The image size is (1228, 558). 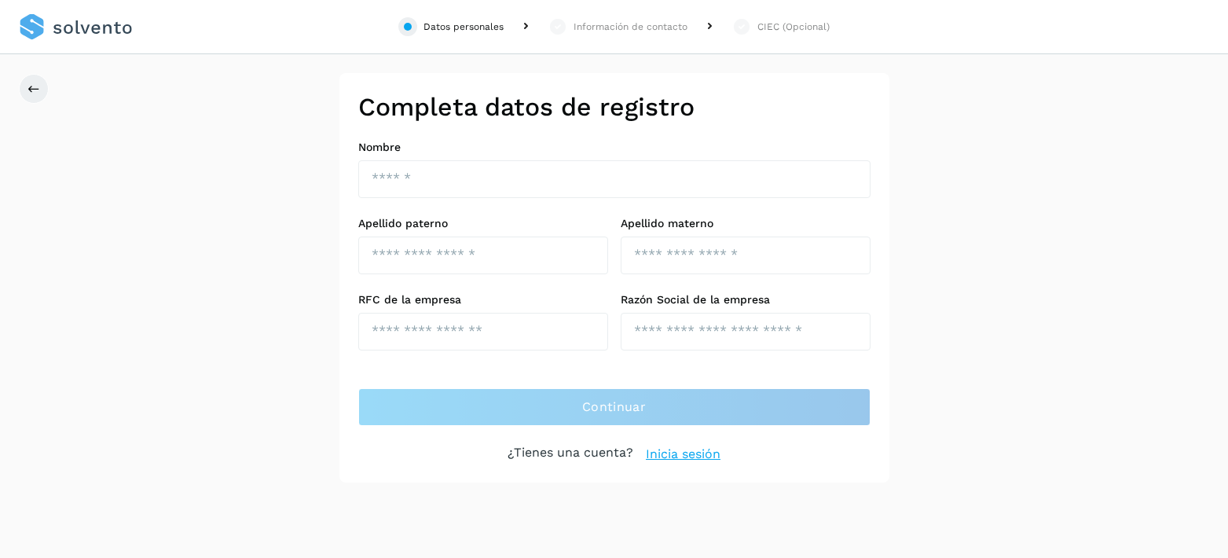 What do you see at coordinates (746, 299) in the screenshot?
I see `label: Razón Social de la empresa` at bounding box center [746, 299].